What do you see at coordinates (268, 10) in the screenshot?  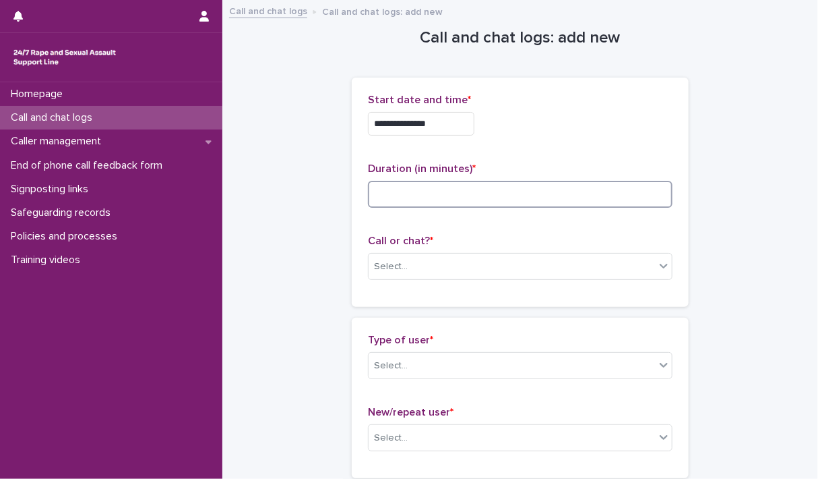 I see `a: Call and chat logs` at bounding box center [268, 10].